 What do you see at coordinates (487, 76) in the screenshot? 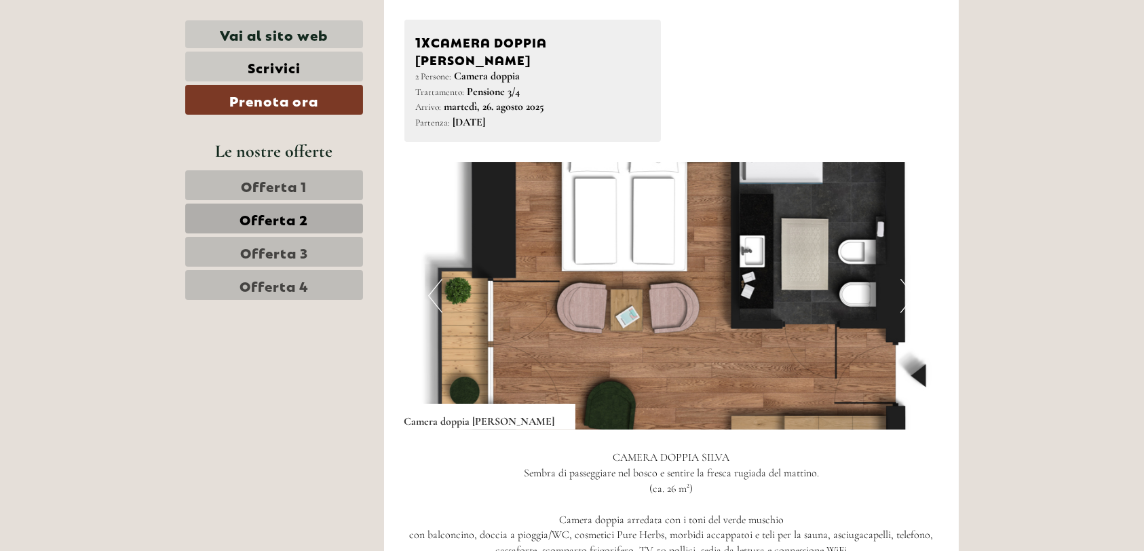
I see `b: Camera doppia` at bounding box center [487, 76].